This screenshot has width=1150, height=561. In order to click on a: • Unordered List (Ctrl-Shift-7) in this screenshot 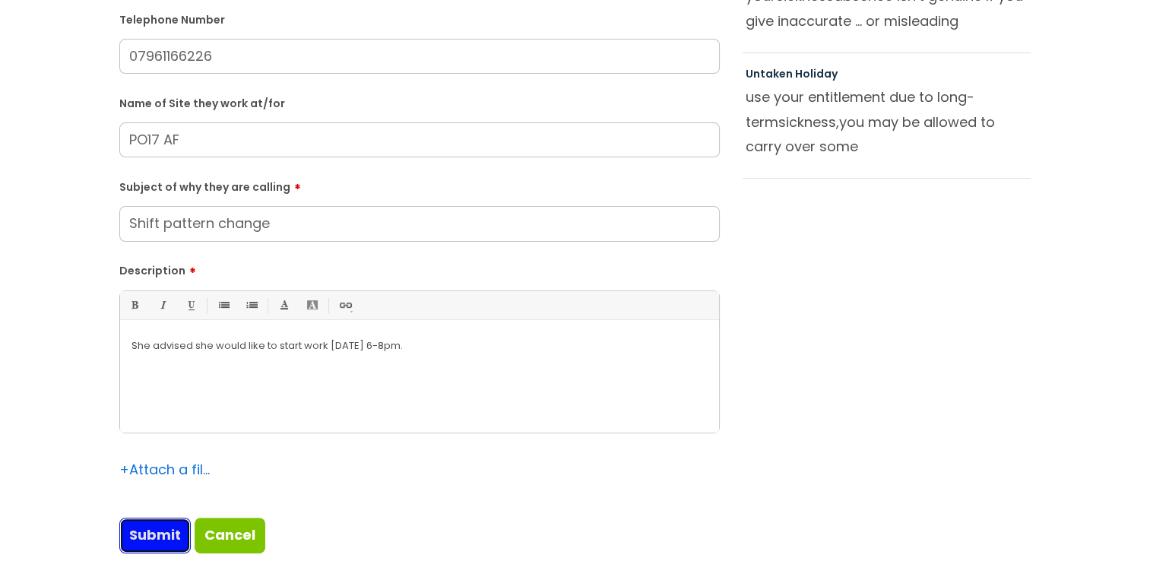, I will do `click(223, 305)`.